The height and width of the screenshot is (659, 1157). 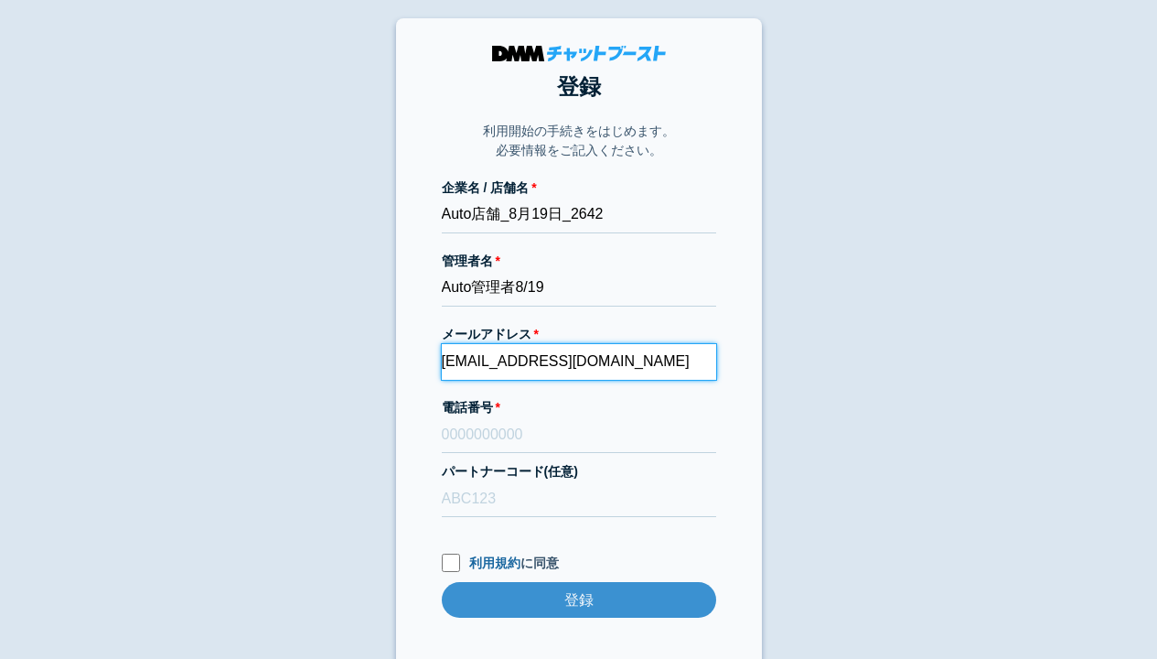 What do you see at coordinates (579, 215) in the screenshot?
I see `input: 株式会社チャットブースト` at bounding box center [579, 215].